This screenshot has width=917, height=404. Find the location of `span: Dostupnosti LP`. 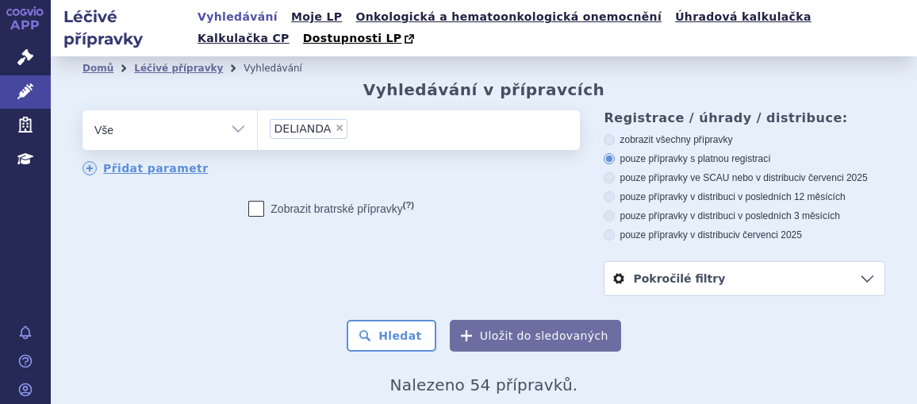

span: Dostupnosti LP is located at coordinates (352, 38).